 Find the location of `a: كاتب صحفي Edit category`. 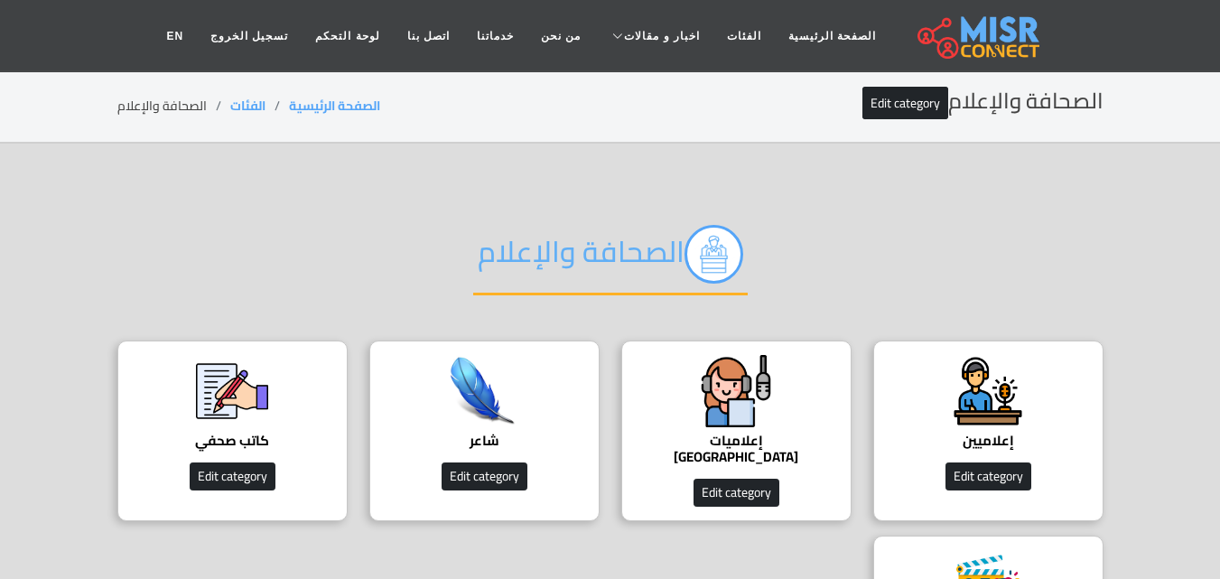

a: كاتب صحفي Edit category is located at coordinates (232, 431).